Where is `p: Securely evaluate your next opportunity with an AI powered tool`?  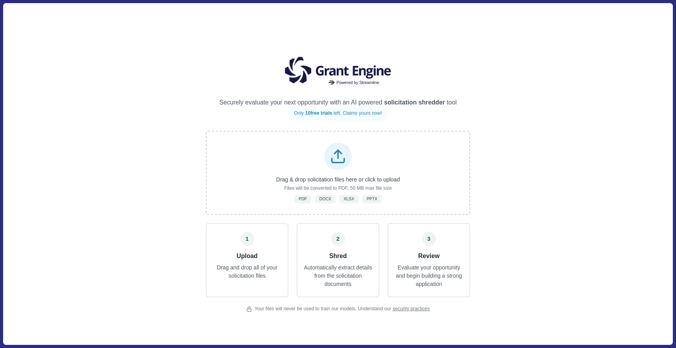
p: Securely evaluate your next opportunity with an AI powered tool is located at coordinates (337, 103).